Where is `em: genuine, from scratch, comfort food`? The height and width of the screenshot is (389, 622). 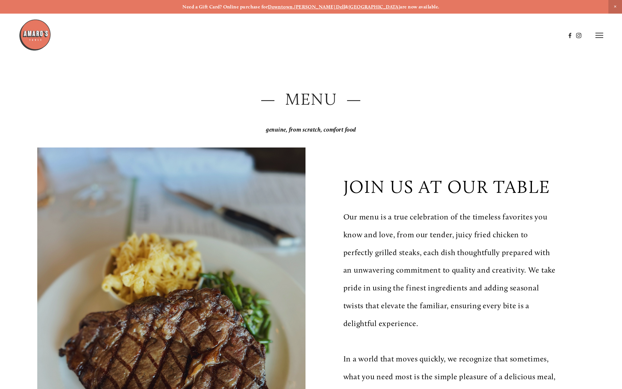 em: genuine, from scratch, comfort food is located at coordinates (311, 130).